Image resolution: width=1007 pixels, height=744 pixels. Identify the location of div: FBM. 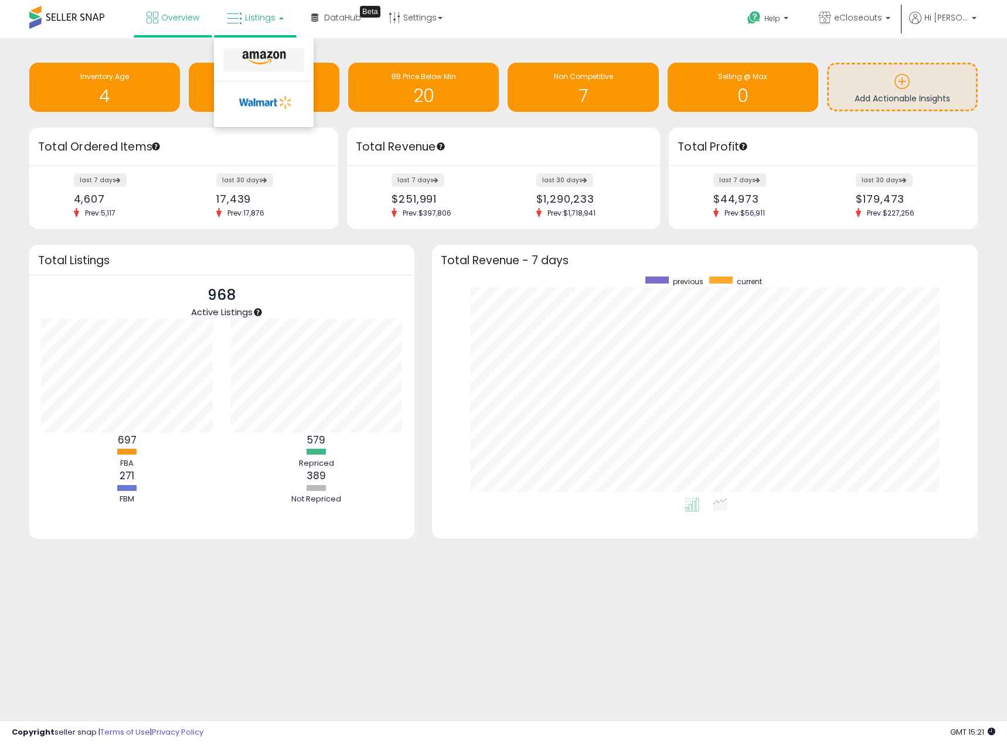
(127, 499).